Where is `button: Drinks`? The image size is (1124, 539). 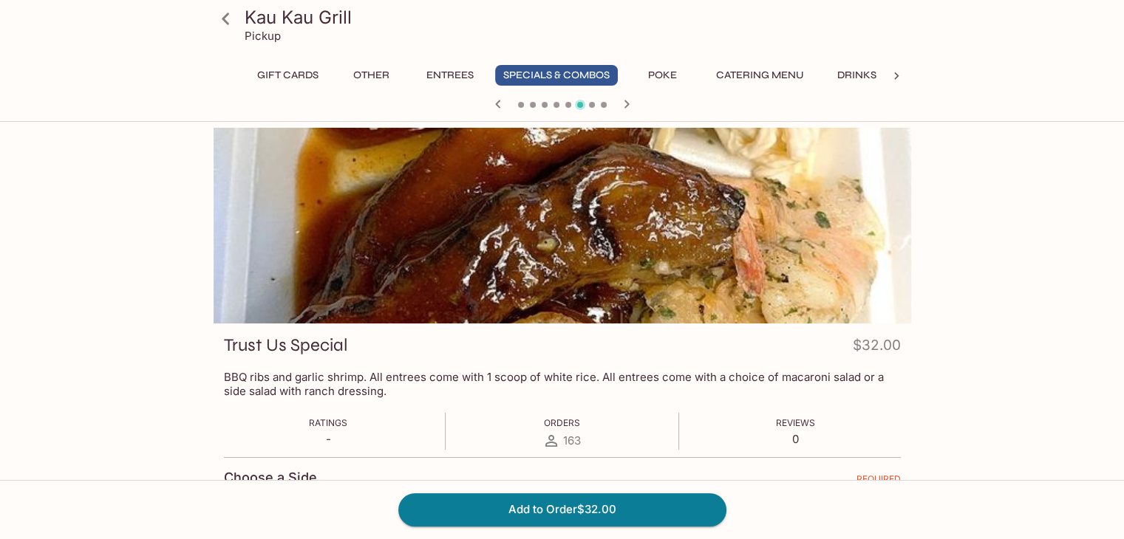
button: Drinks is located at coordinates (857, 75).